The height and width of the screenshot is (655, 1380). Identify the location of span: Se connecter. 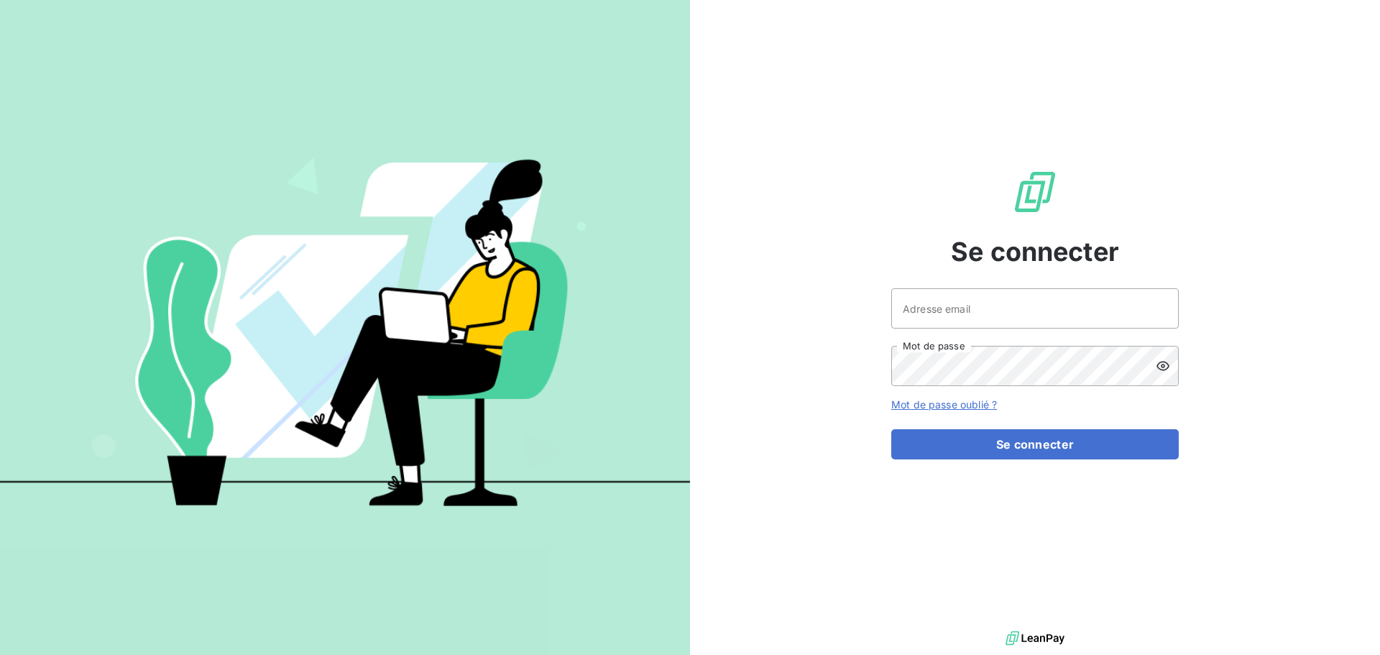
(1035, 251).